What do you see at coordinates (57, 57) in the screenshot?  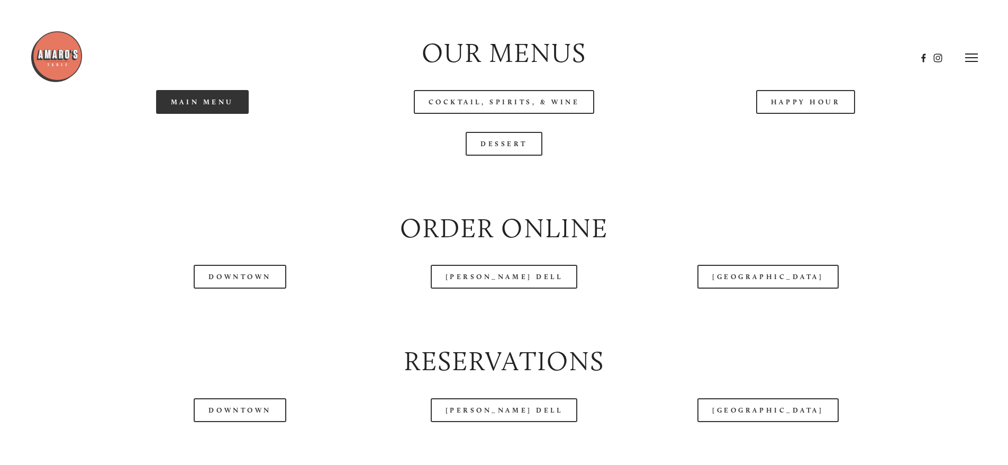 I see `img: Amaro's Table` at bounding box center [57, 57].